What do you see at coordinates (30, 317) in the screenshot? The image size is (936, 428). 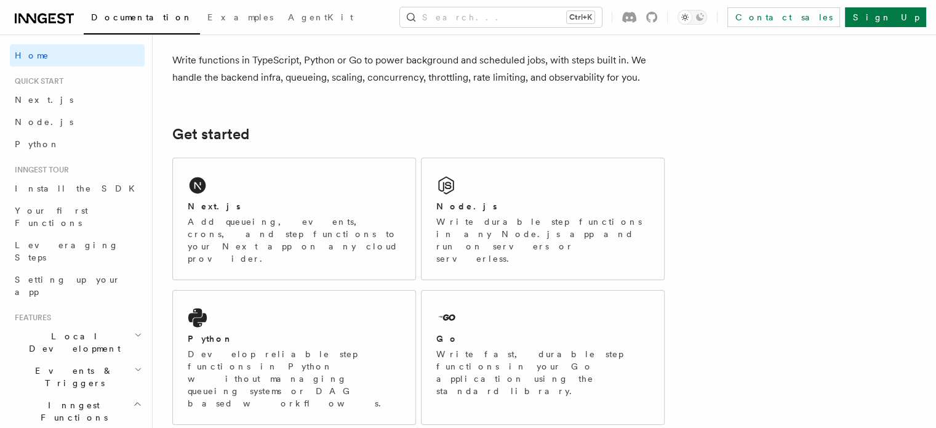 I see `span: Features` at bounding box center [30, 317].